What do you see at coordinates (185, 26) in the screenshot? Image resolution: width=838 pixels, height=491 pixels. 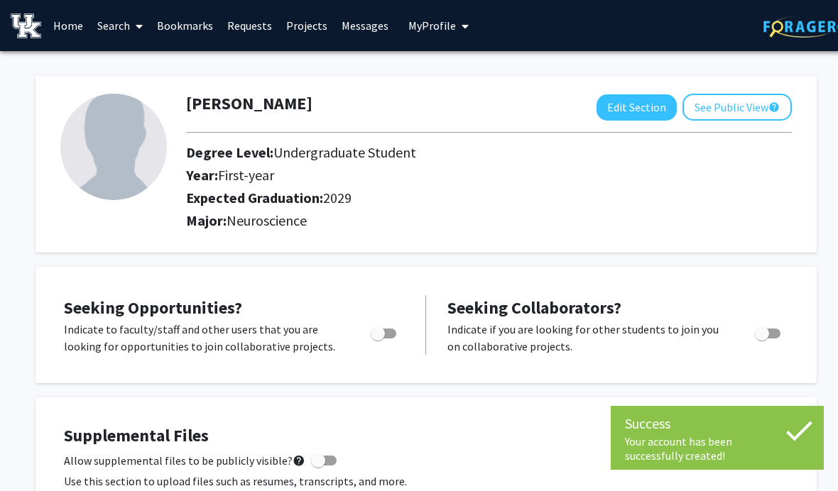 I see `a: Bookmarks` at bounding box center [185, 26].